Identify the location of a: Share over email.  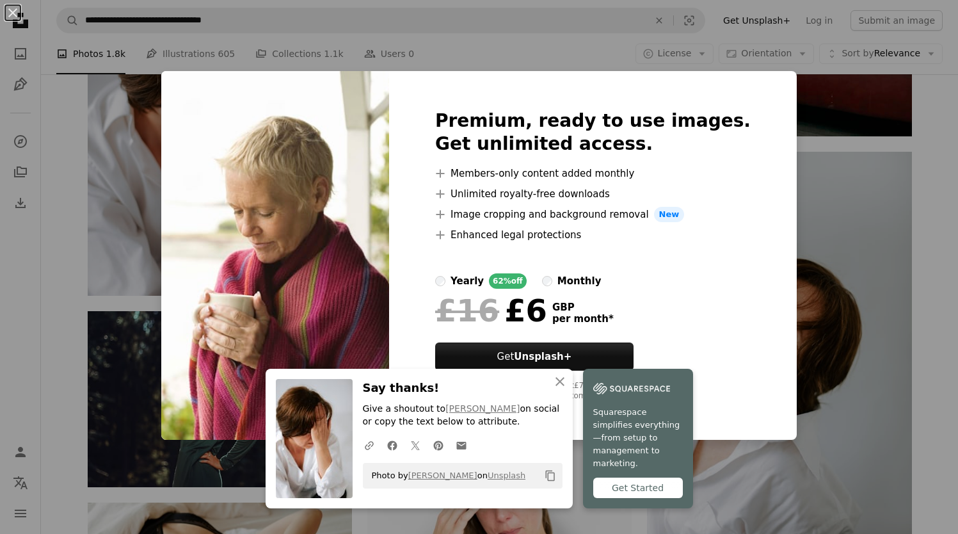
(461, 445).